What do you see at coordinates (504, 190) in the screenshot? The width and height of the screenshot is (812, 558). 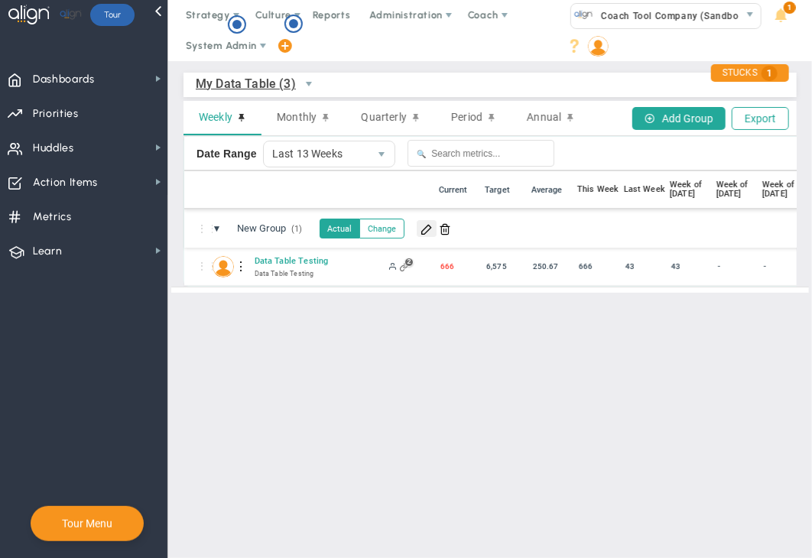 I see `div: Target` at bounding box center [504, 190].